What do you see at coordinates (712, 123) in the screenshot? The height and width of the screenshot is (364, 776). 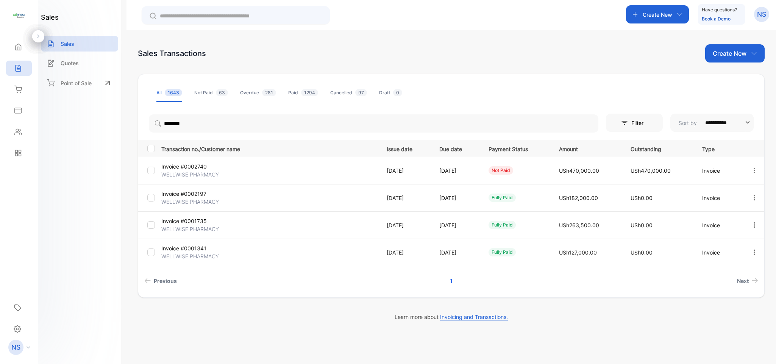 I see `button: Sort by` at bounding box center [712, 123].